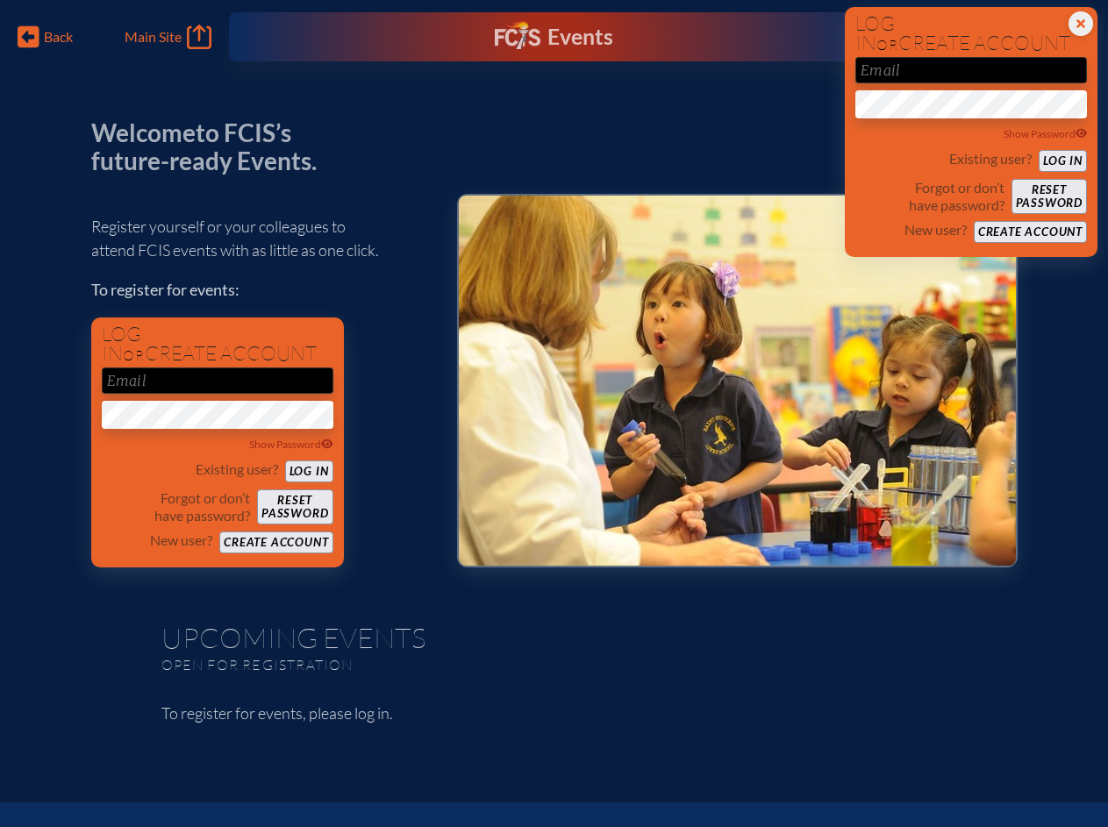 The image size is (1108, 827). I want to click on p: To register for events:, so click(260, 290).